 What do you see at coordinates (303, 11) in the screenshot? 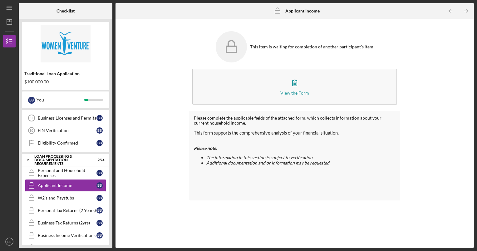
I see `b: Applicant Income` at bounding box center [303, 11].